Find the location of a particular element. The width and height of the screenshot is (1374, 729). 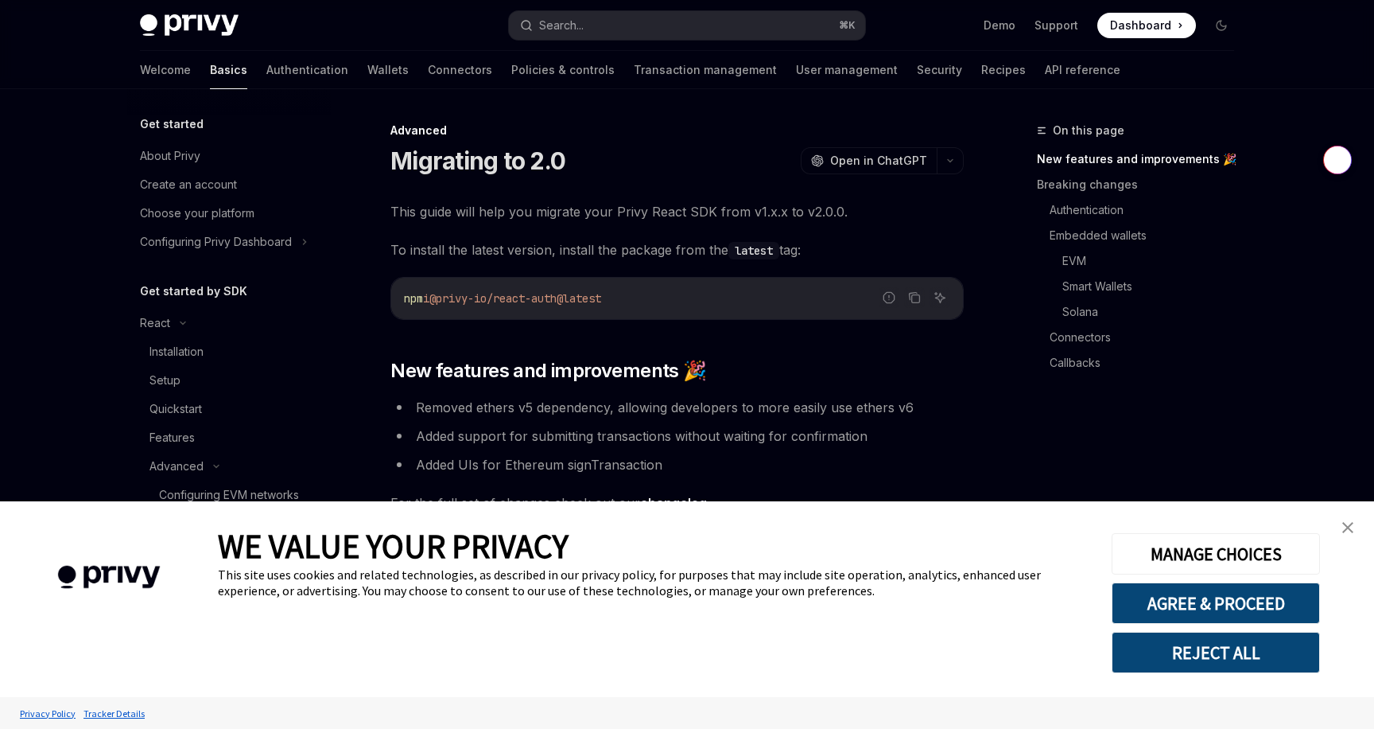

a: Welcome is located at coordinates (165, 70).